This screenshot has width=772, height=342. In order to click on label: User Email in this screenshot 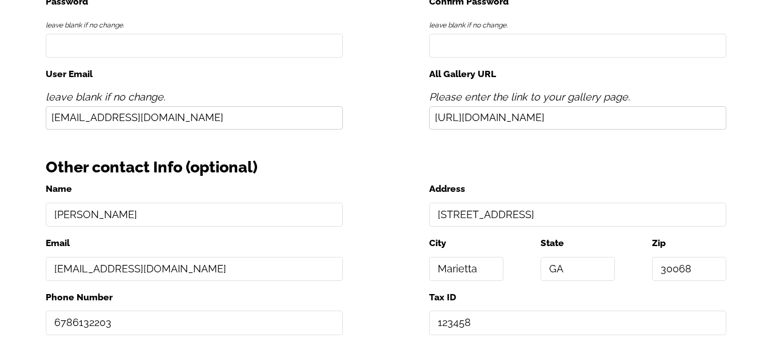, I will do `click(194, 74)`.